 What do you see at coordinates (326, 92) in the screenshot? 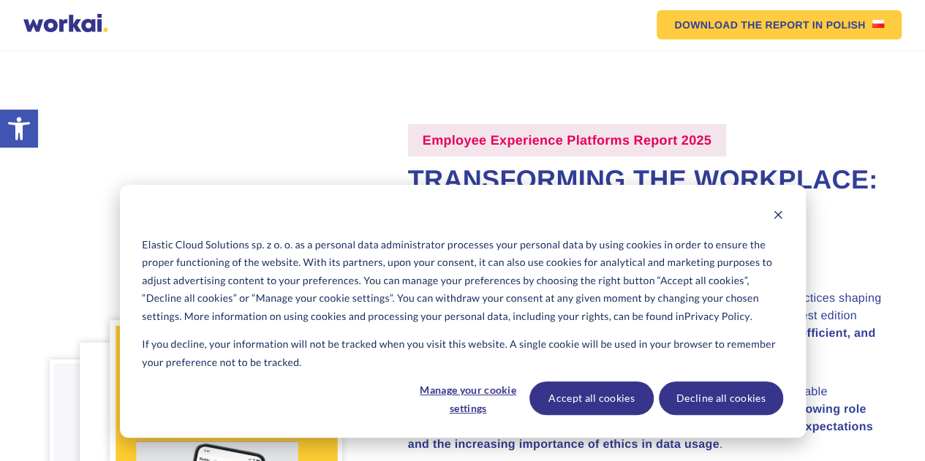
I see `input: Your last name` at bounding box center [326, 92].